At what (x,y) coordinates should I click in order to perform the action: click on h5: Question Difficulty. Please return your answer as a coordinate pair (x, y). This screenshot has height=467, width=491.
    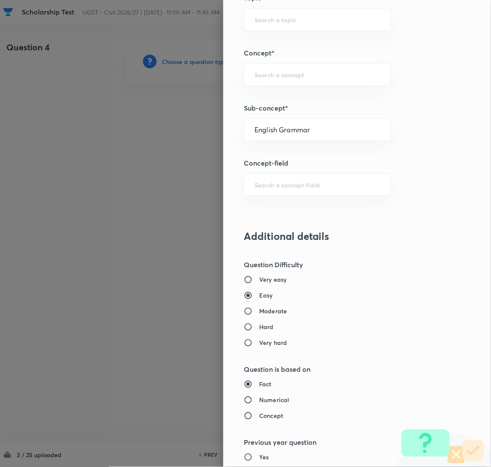
    Looking at the image, I should click on (343, 265).